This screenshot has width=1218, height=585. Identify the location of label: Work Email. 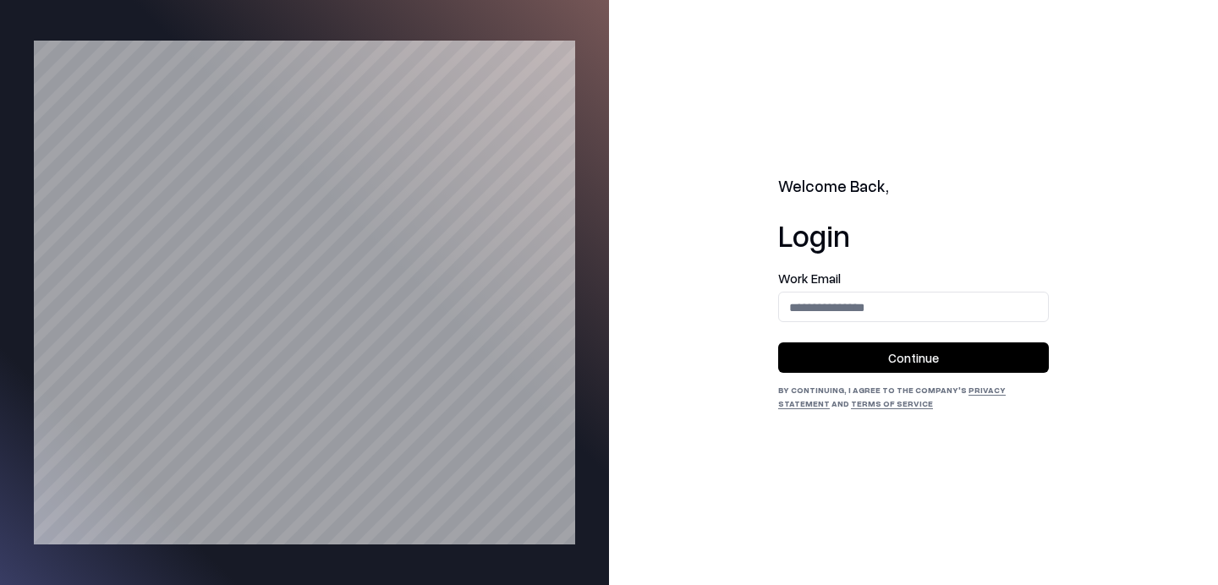
(914, 278).